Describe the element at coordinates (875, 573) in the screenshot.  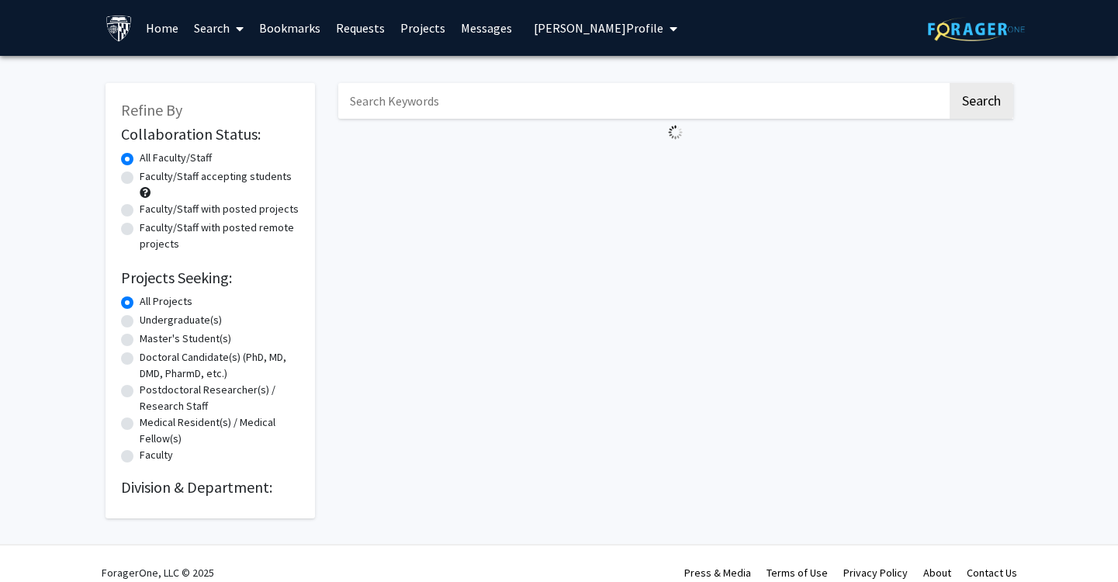
I see `a: Privacy Policy` at that location.